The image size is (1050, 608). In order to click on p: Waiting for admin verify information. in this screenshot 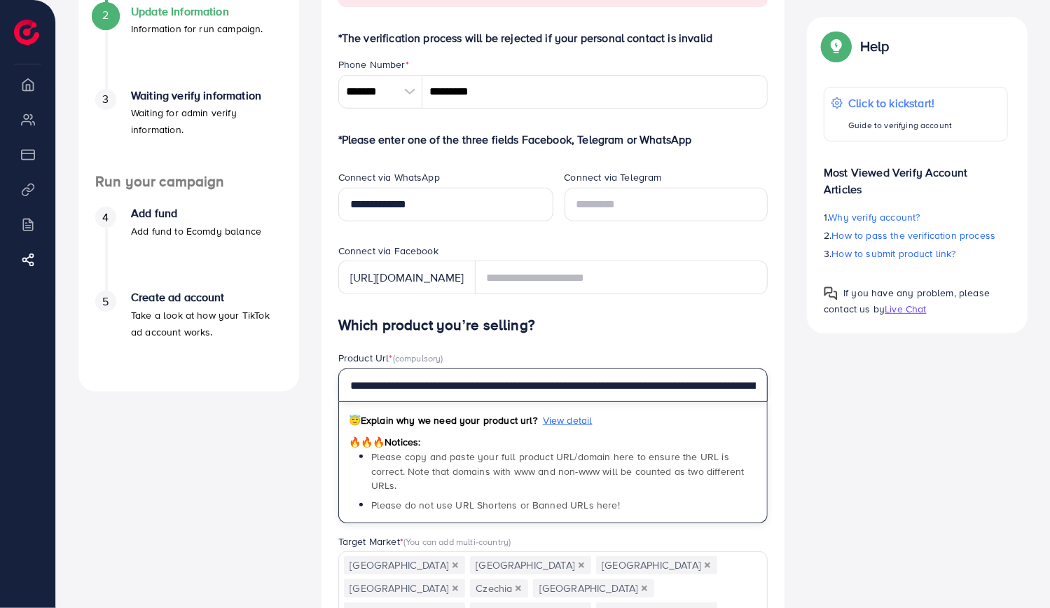, I will do `click(207, 121)`.